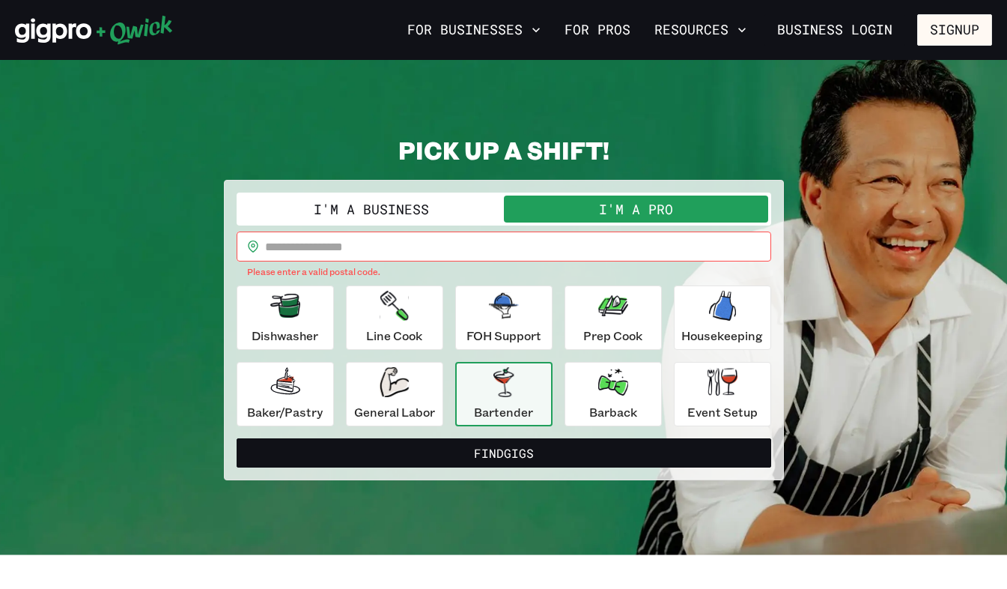  Describe the element at coordinates (723, 412) in the screenshot. I see `p: Event Setup` at that location.